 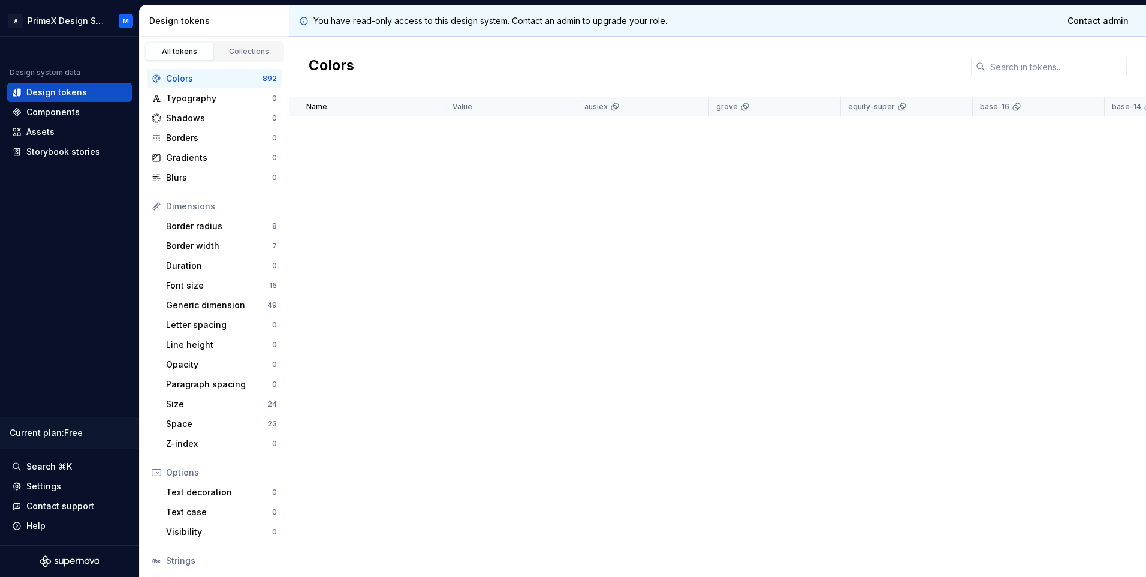 What do you see at coordinates (40, 132) in the screenshot?
I see `div: Assets` at bounding box center [40, 132].